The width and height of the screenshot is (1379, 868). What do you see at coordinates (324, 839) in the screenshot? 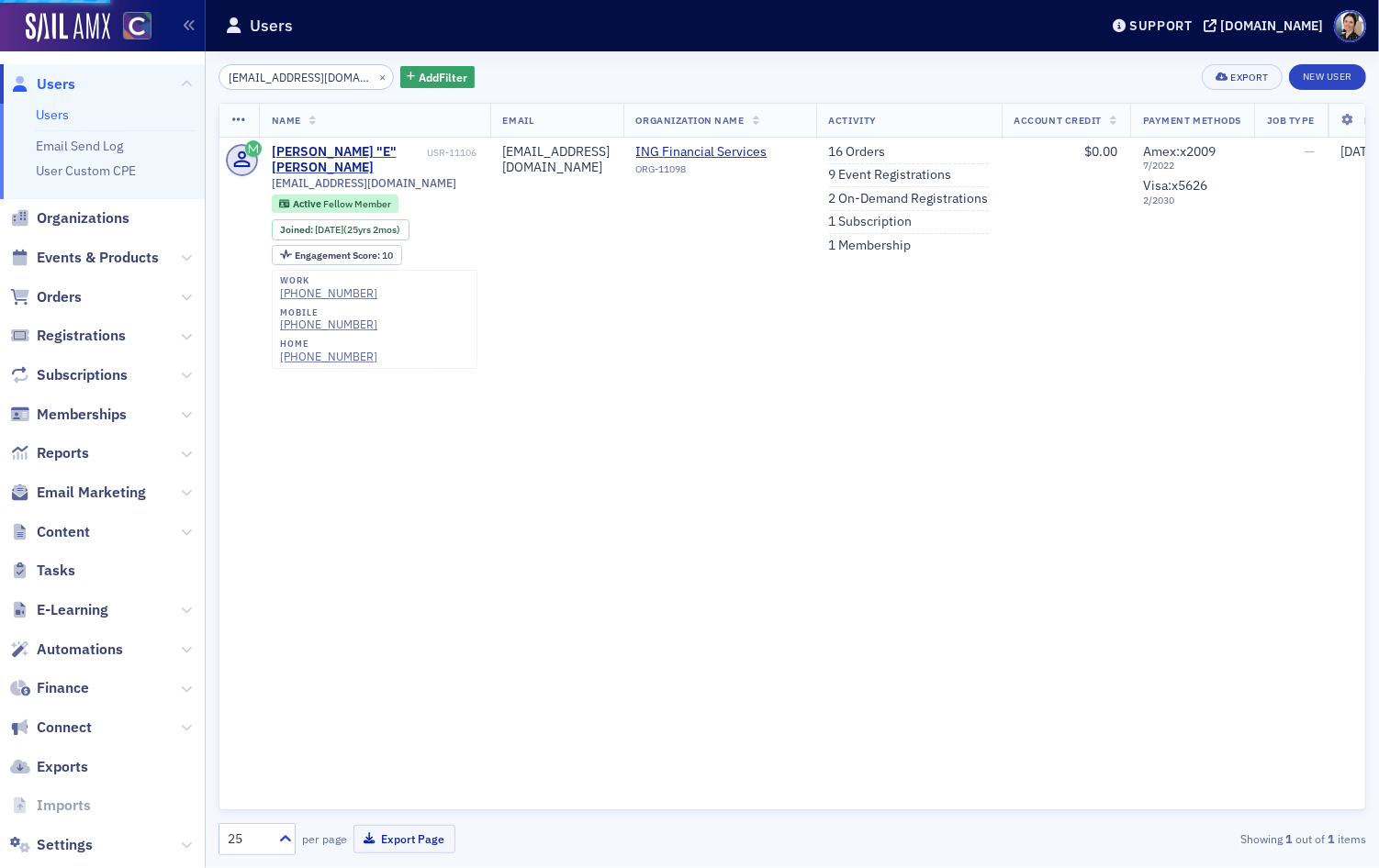
I see `label: per page` at bounding box center [324, 839].